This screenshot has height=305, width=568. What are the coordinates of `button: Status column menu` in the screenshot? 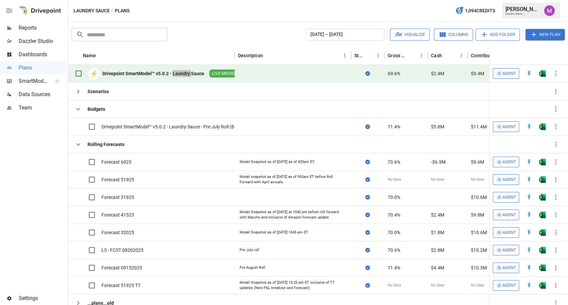 It's located at (378, 56).